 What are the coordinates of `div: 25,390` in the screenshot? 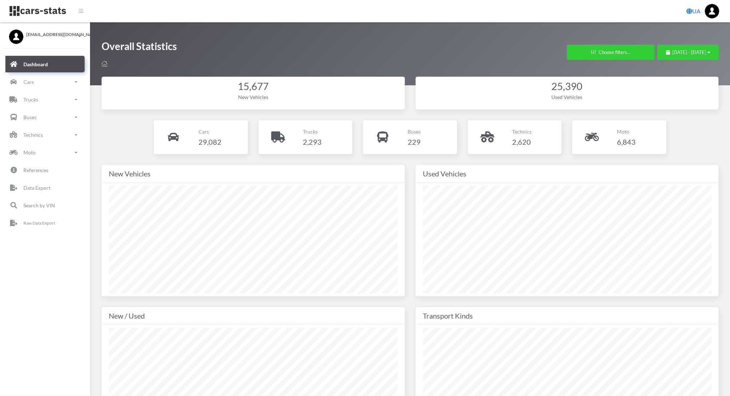 It's located at (567, 86).